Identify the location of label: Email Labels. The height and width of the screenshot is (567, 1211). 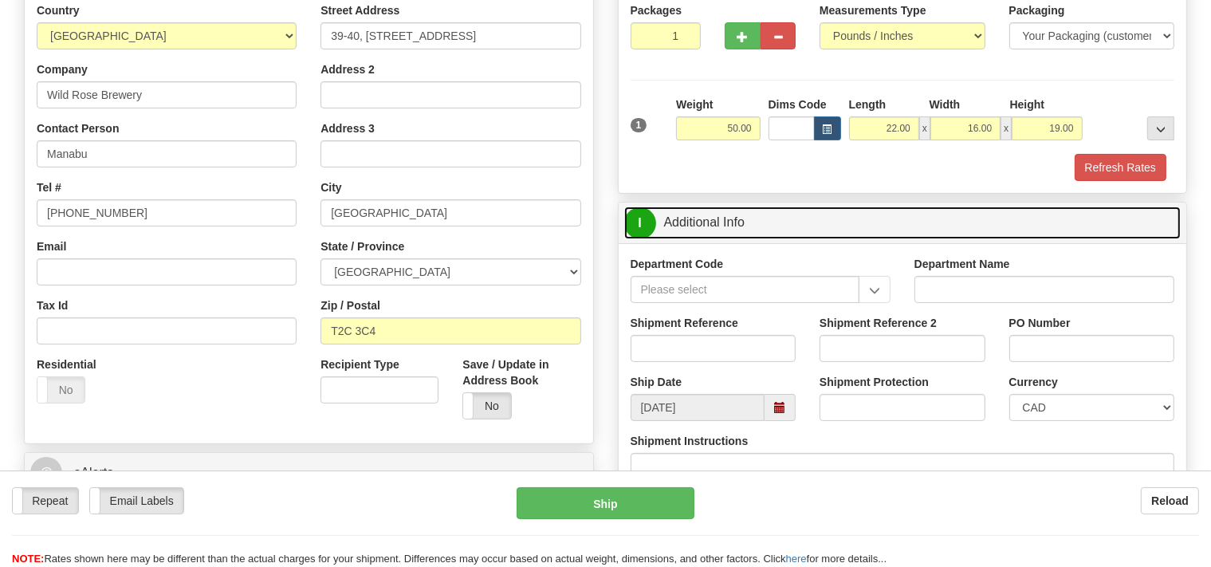
(136, 501).